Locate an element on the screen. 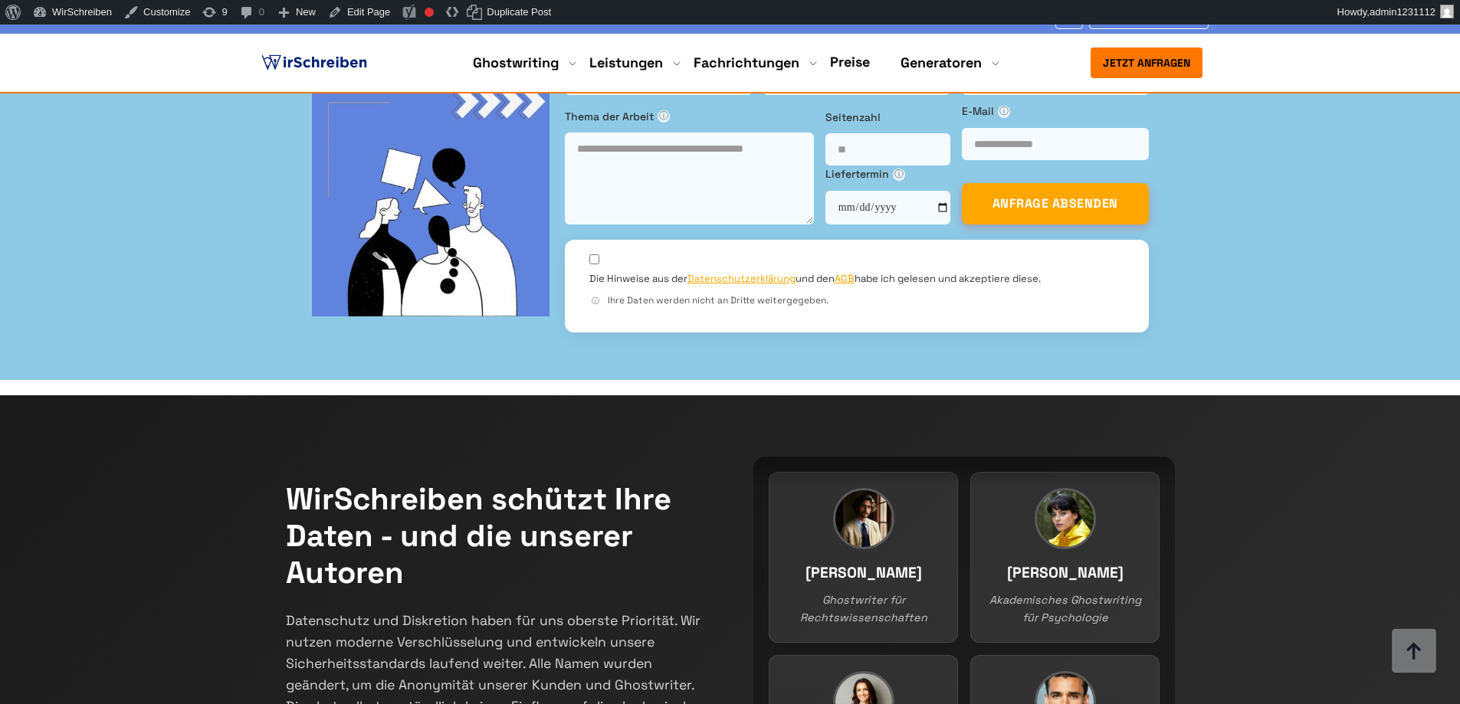 The image size is (1460, 704). img: button top is located at coordinates (1414, 652).